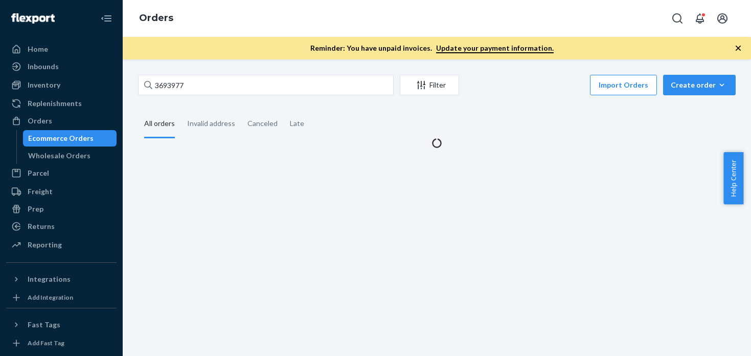 This screenshot has height=356, width=751. Describe the element at coordinates (61, 191) in the screenshot. I see `a: Freight` at that location.